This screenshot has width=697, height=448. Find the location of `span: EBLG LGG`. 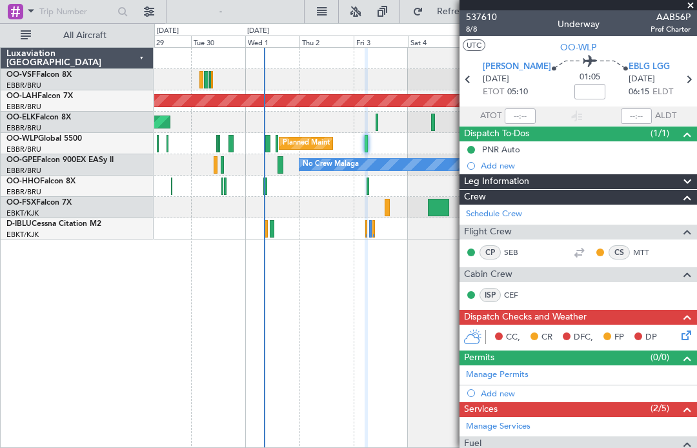

span: EBLG LGG is located at coordinates (649, 67).